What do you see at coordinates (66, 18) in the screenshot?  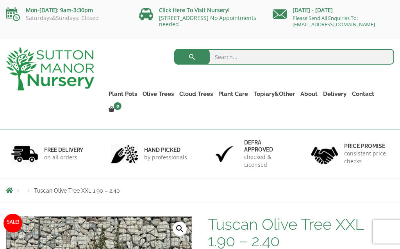 I see `p: Saturdays&Sundays: Closed` at bounding box center [66, 18].